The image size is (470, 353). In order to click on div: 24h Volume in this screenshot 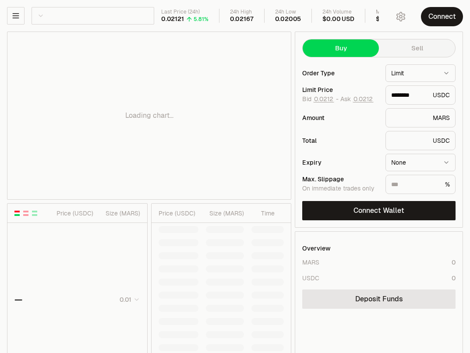, I will do `click(338, 12)`.